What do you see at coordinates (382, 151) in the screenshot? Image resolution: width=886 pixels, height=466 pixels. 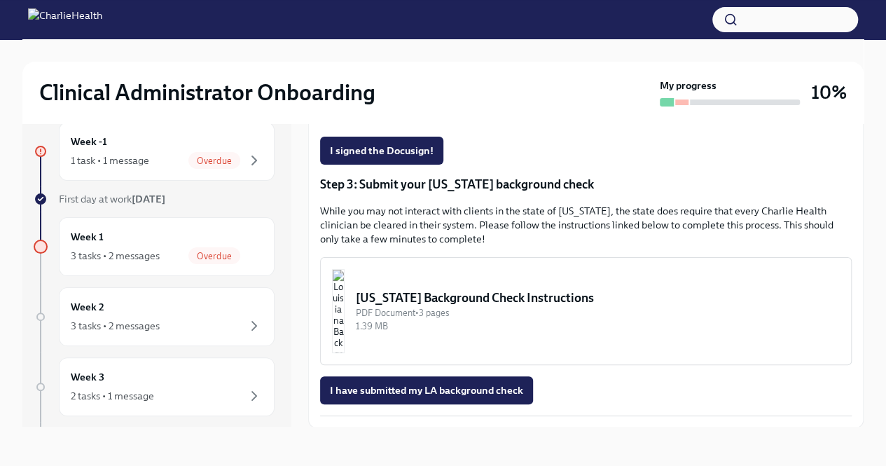 I see `button: I signed the Docusign!` at bounding box center [382, 151].